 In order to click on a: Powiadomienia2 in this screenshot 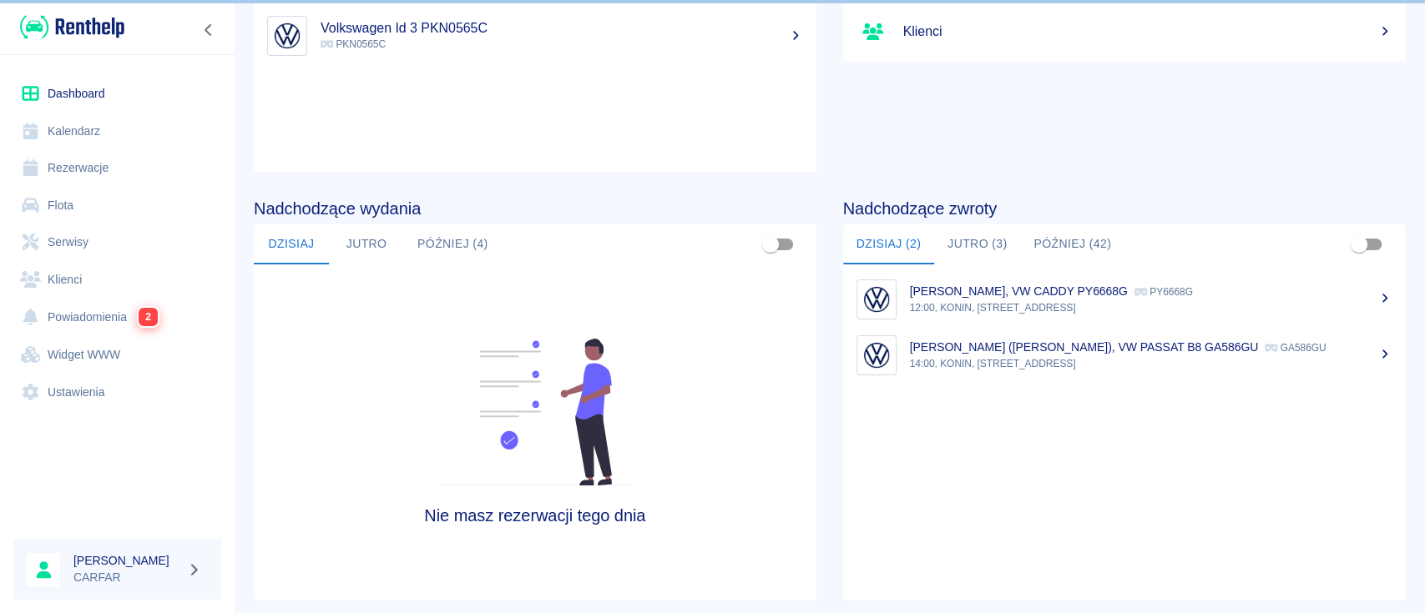, I will do `click(117, 317)`.